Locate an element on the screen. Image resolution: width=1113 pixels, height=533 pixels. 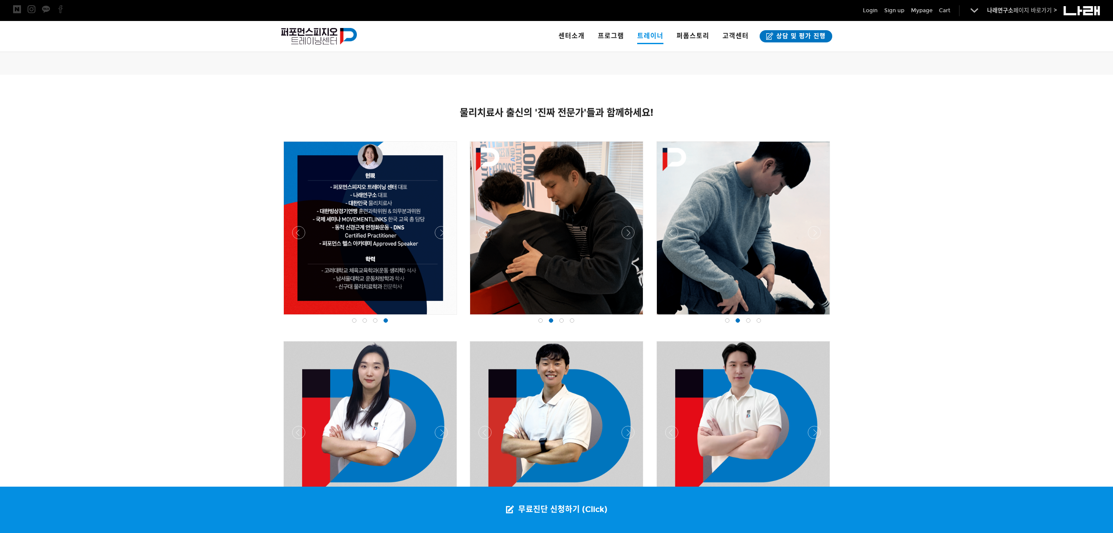
a: Login is located at coordinates (870, 10).